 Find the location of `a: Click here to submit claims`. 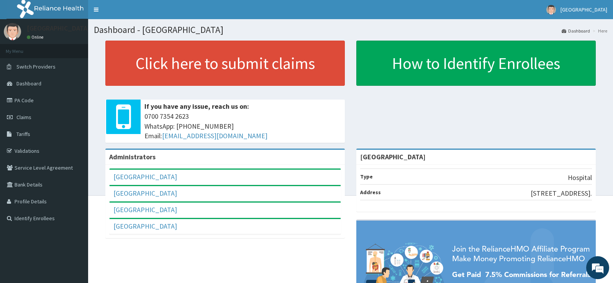

a: Click here to submit claims is located at coordinates (225, 63).